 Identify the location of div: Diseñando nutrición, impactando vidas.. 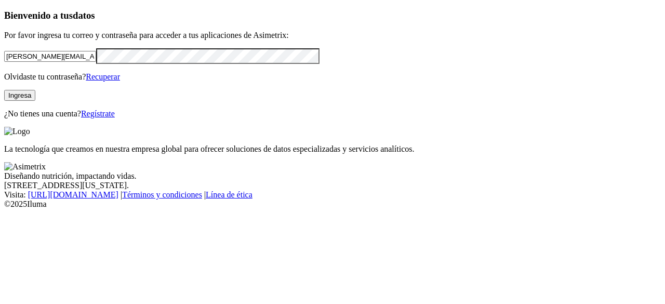
(332, 176).